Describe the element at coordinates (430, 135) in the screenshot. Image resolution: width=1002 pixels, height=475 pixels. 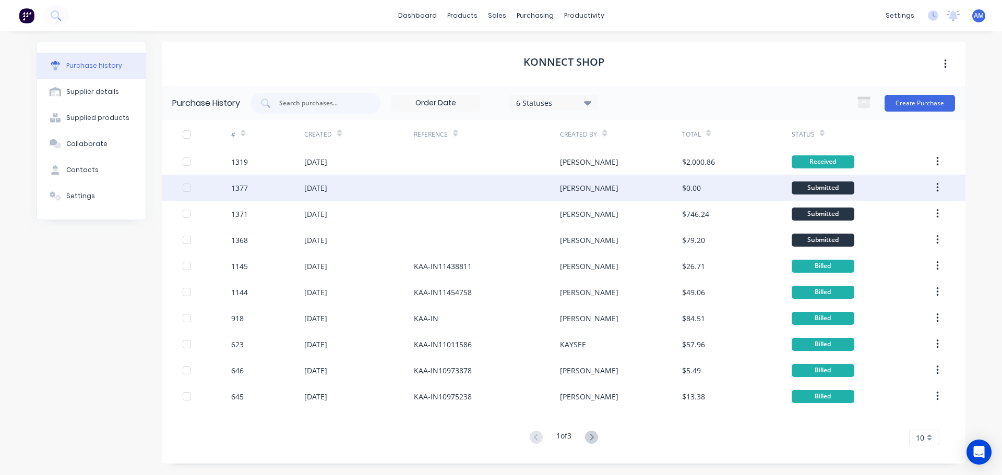
I see `div: Reference` at that location.